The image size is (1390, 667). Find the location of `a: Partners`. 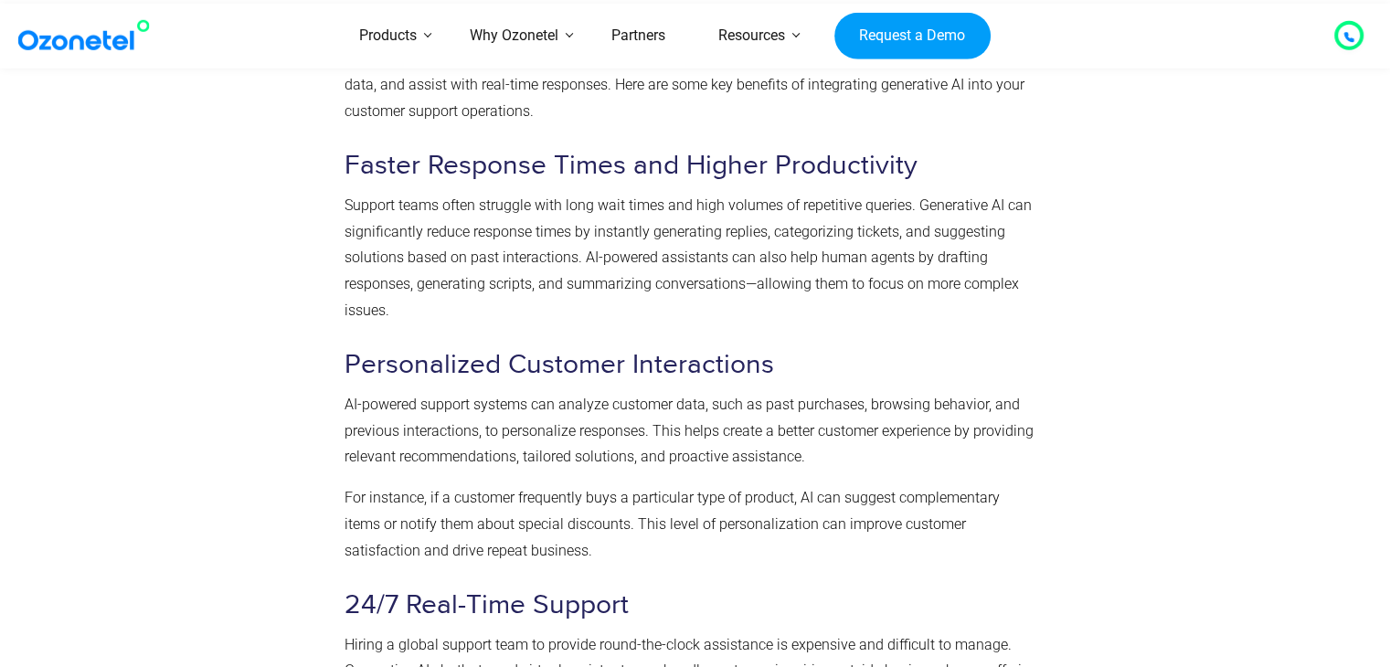

a: Partners is located at coordinates (638, 36).